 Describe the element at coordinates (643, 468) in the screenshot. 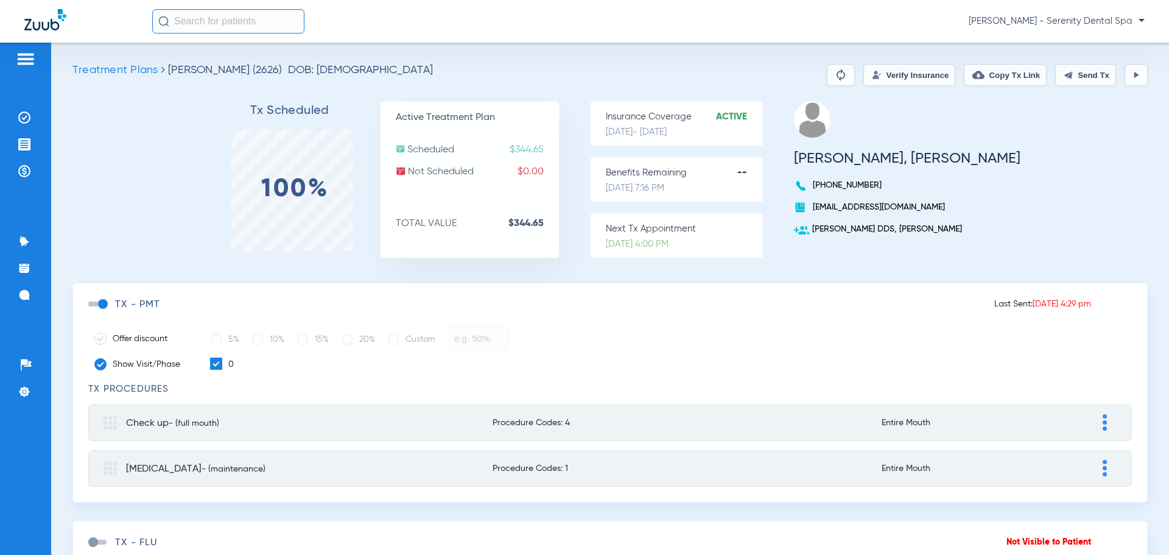

I see `span: Procedure Codes: 1` at that location.